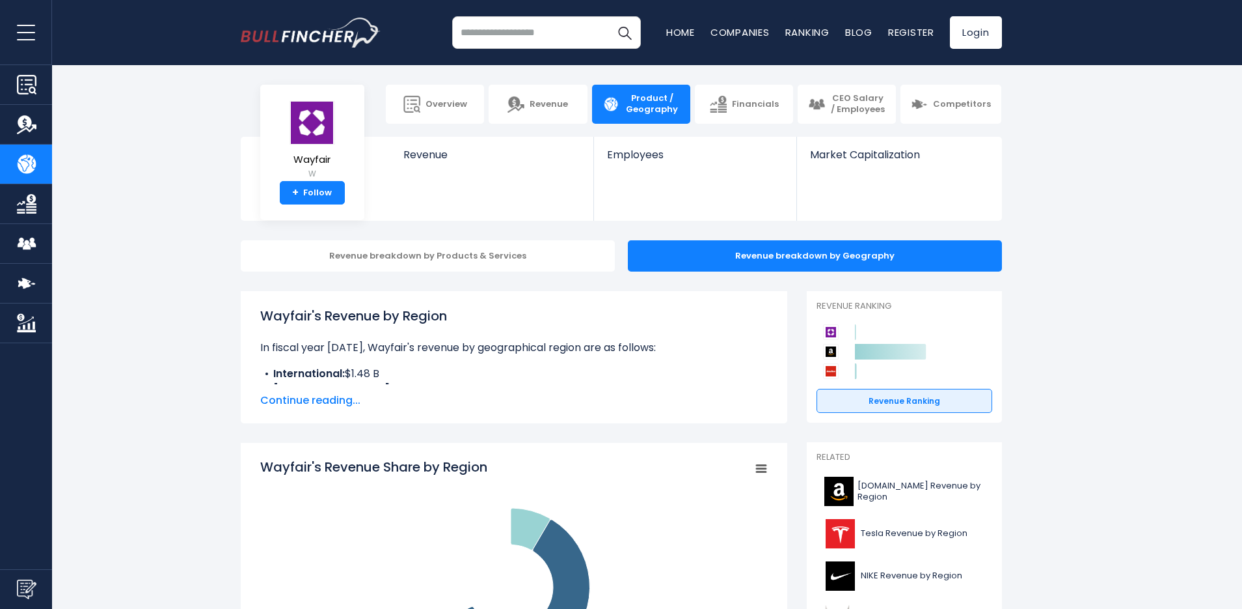 Image resolution: width=1242 pixels, height=609 pixels. What do you see at coordinates (962, 104) in the screenshot?
I see `span: Competitors` at bounding box center [962, 104].